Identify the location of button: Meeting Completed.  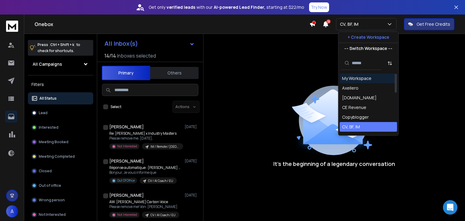
(61, 156).